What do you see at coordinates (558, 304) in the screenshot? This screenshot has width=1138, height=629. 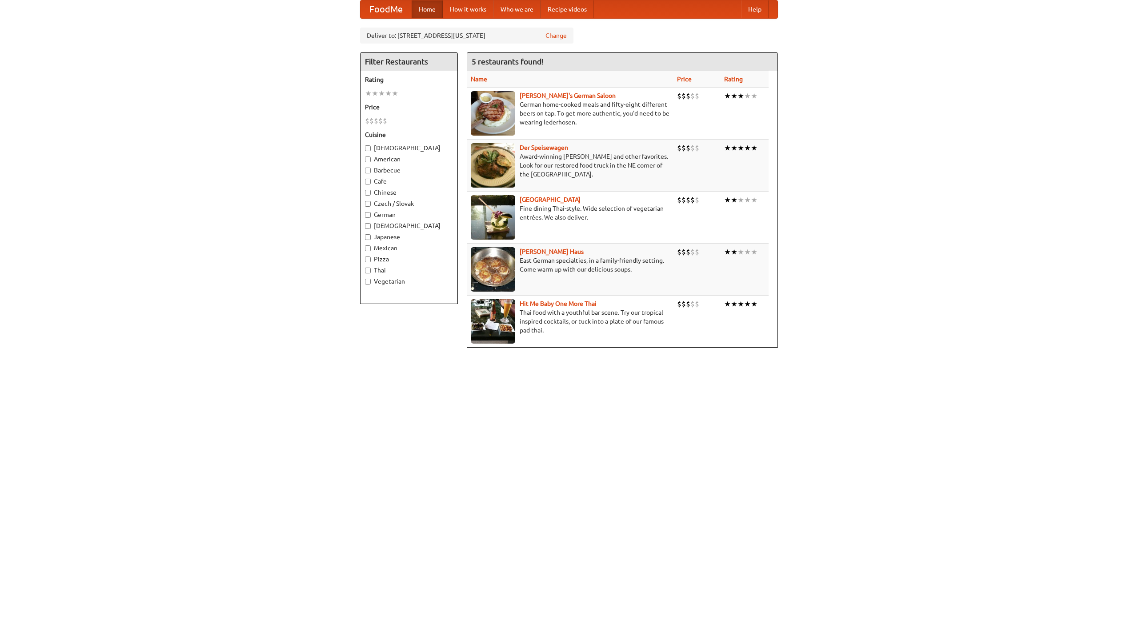 I see `b: Hit Me Baby One More Thai` at bounding box center [558, 304].